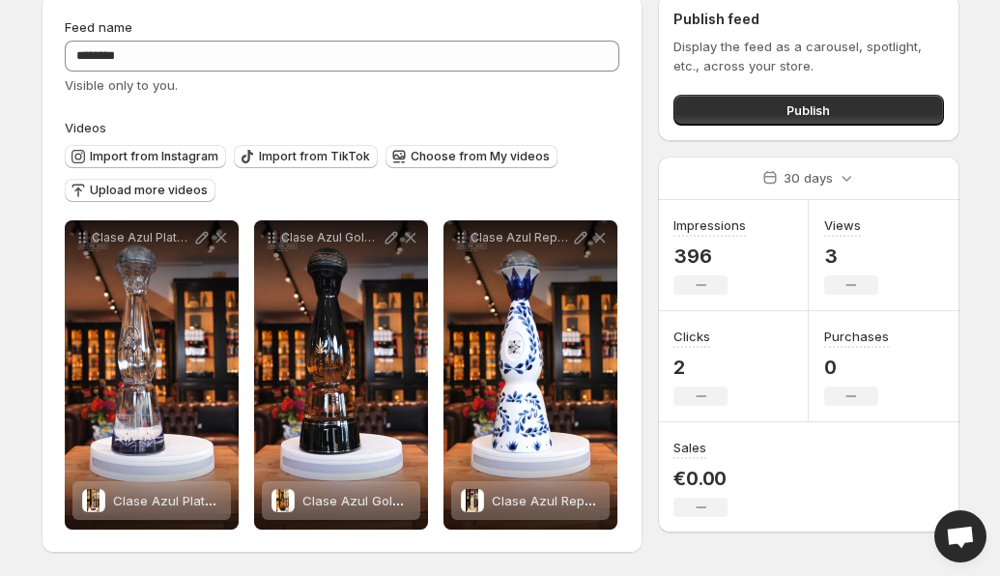  What do you see at coordinates (121, 85) in the screenshot?
I see `span: Visible only to you.` at bounding box center [121, 85].